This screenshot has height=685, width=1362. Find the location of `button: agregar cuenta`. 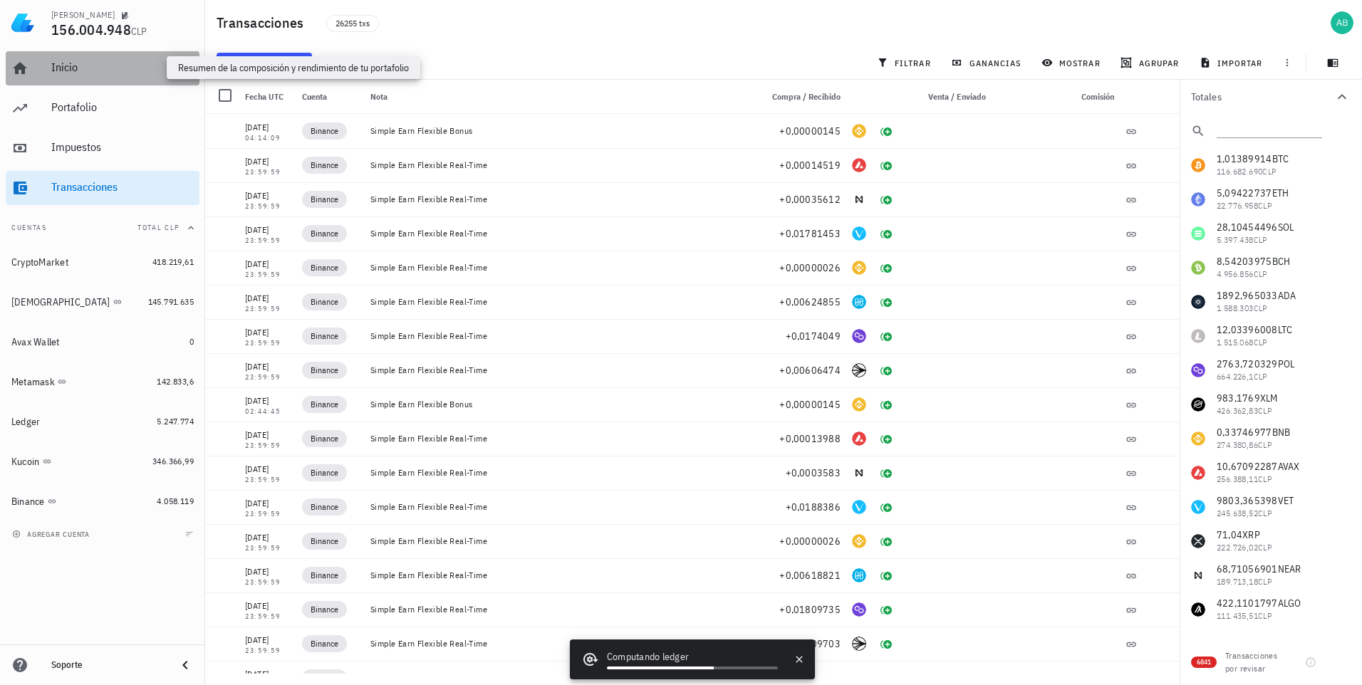

button: agregar cuenta is located at coordinates (52, 534).